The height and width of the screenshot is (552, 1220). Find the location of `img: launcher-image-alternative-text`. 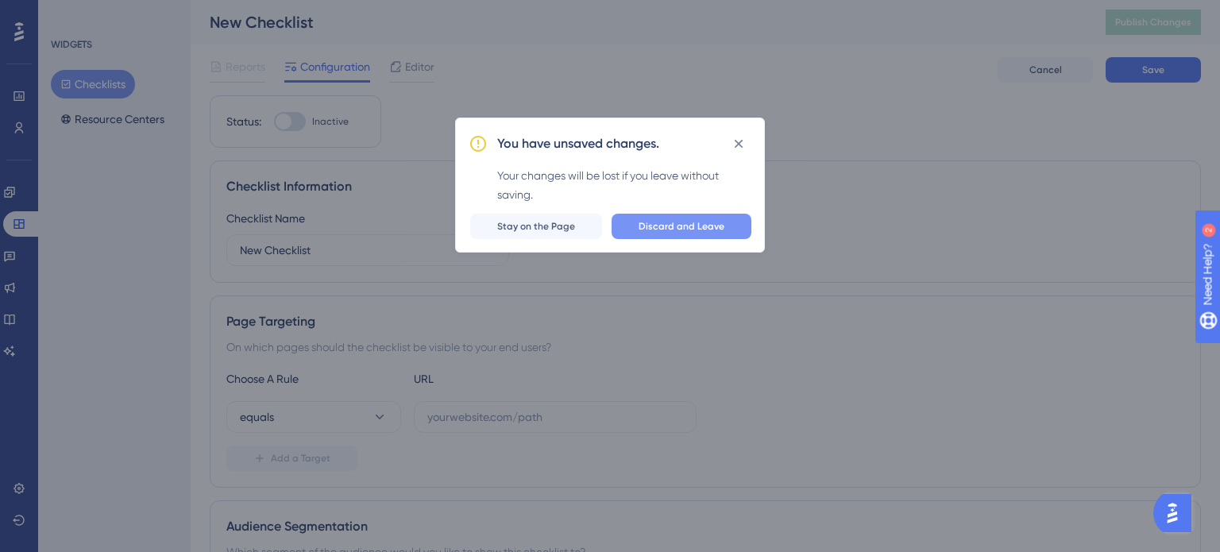

img: launcher-image-alternative-text is located at coordinates (19, 24).